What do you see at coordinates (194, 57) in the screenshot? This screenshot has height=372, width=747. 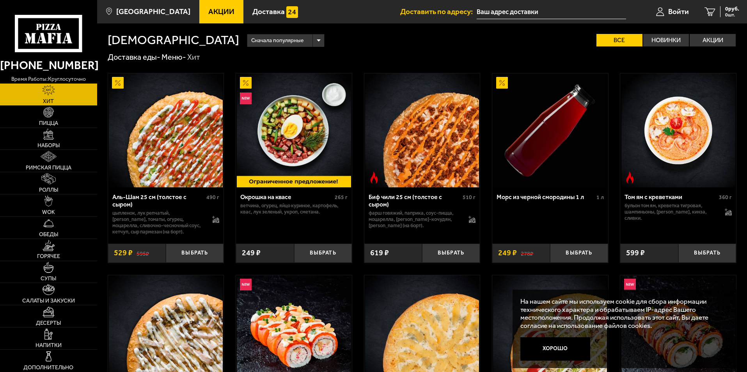 I see `div: Хит` at bounding box center [194, 57].